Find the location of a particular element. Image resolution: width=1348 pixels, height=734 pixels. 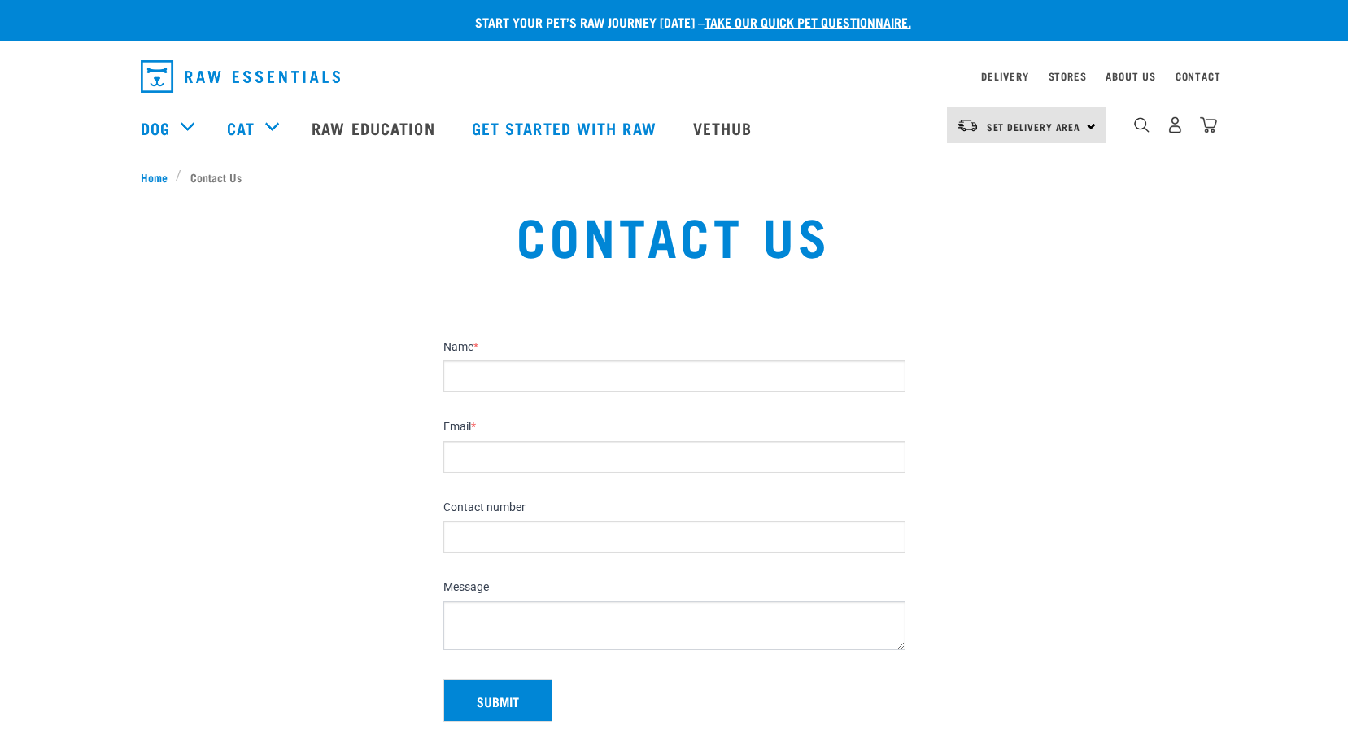

a: Stores is located at coordinates (1068, 76).